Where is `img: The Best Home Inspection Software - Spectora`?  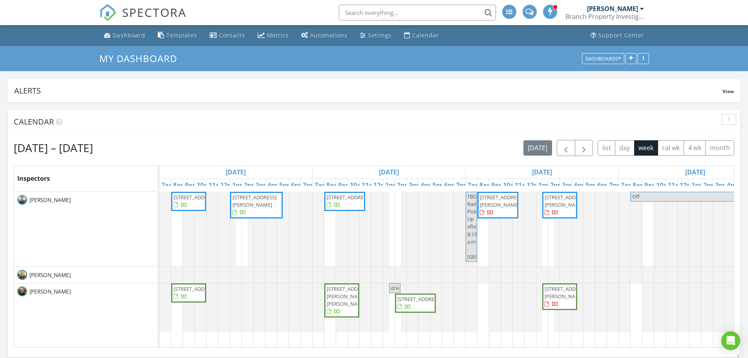 img: The Best Home Inspection Software - Spectora is located at coordinates (108, 13).